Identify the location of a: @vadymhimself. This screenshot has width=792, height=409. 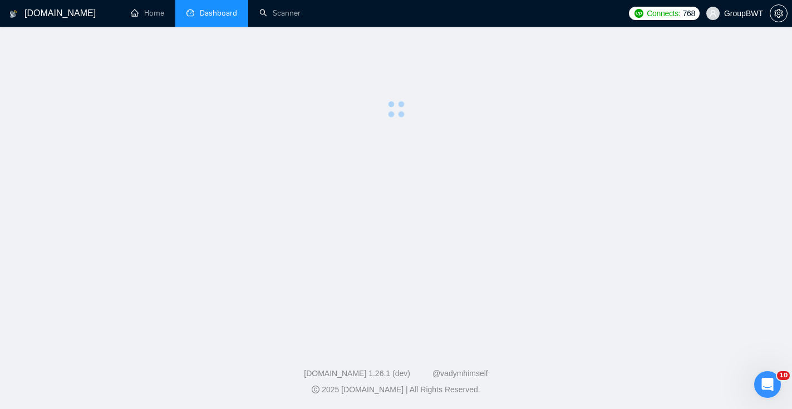
(461, 373).